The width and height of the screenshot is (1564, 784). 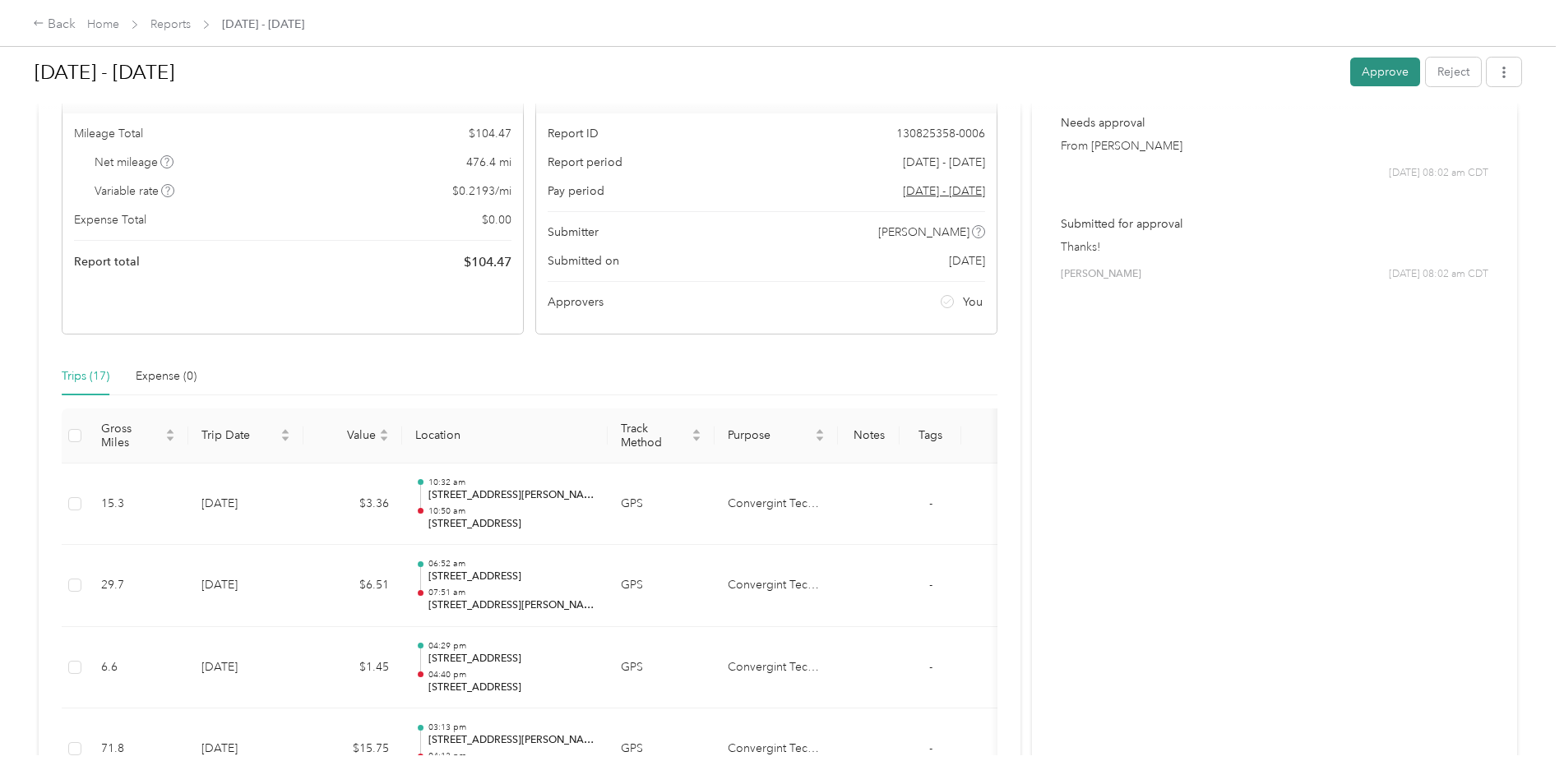 What do you see at coordinates (584, 261) in the screenshot?
I see `span: Submitted on` at bounding box center [584, 261].